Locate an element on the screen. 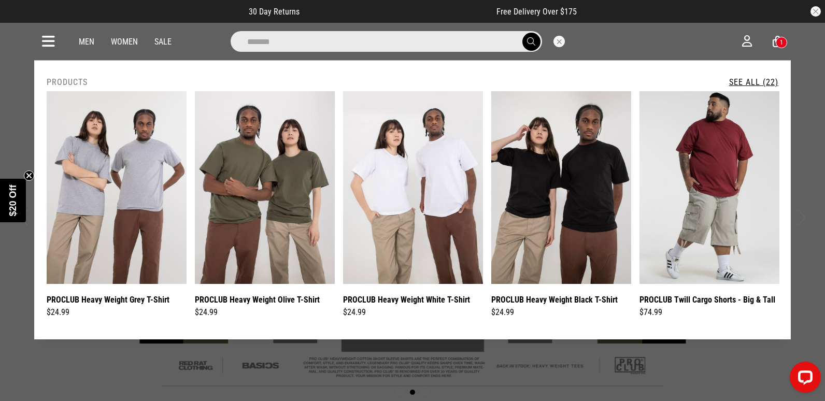 The image size is (825, 401). a: PROCLUB Heavy Weight Black T-Shirt is located at coordinates (555, 300).